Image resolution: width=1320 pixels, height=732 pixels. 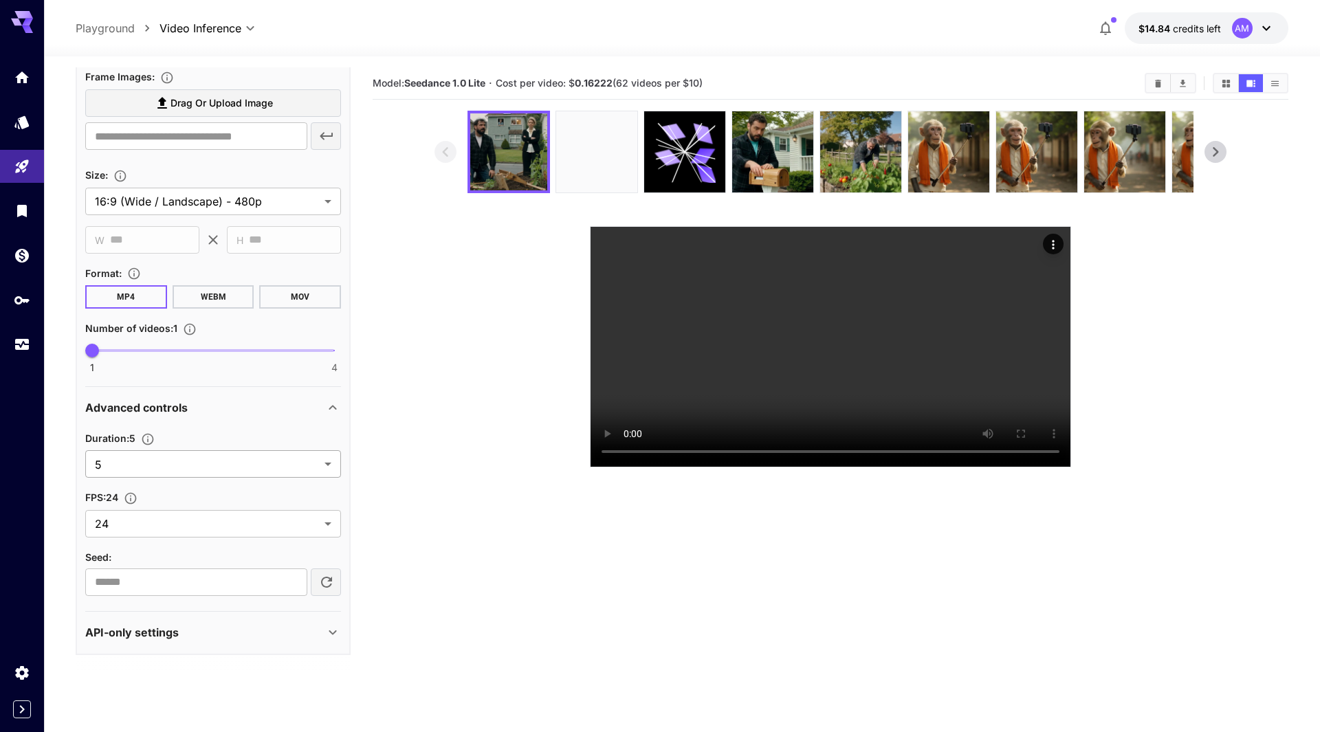 I want to click on span: Format :, so click(x=103, y=273).